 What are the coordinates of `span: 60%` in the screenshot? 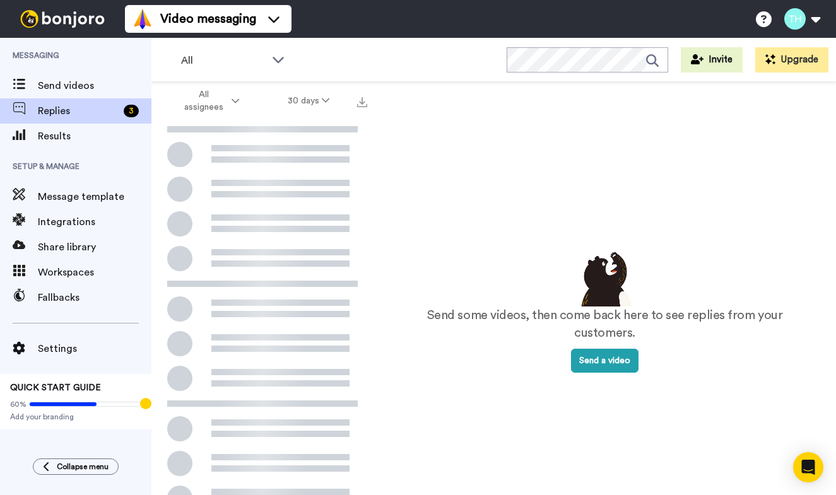 It's located at (18, 404).